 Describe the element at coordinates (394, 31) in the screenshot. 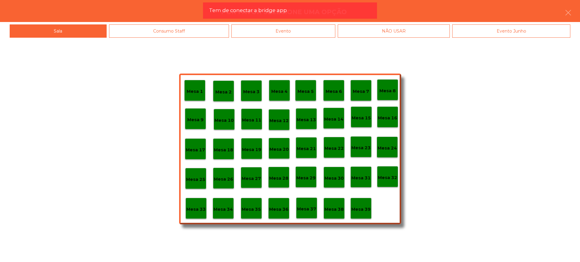

I see `div: NÃO USAR` at that location.